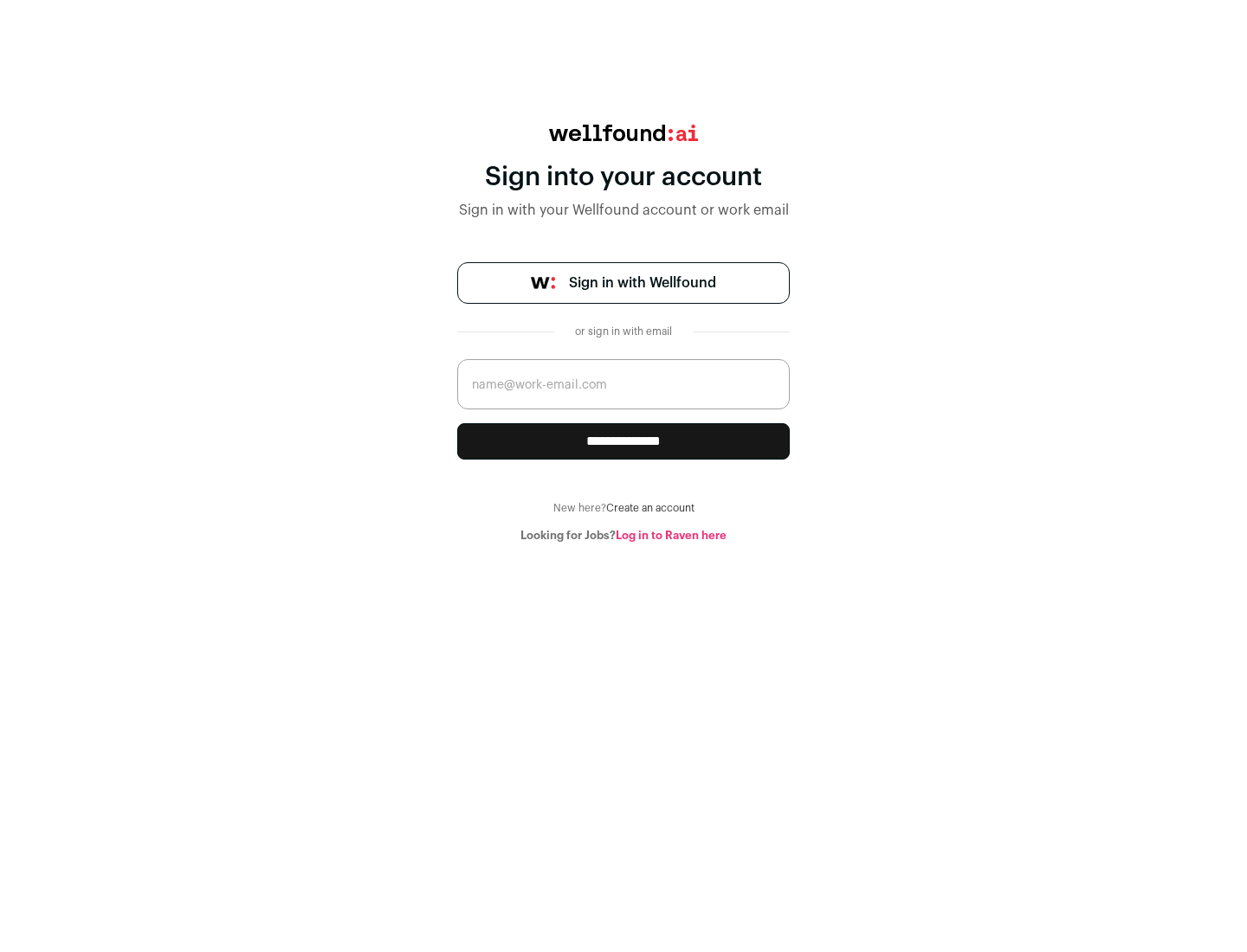 The height and width of the screenshot is (952, 1247). Describe the element at coordinates (671, 535) in the screenshot. I see `a: Log in to Raven here` at that location.